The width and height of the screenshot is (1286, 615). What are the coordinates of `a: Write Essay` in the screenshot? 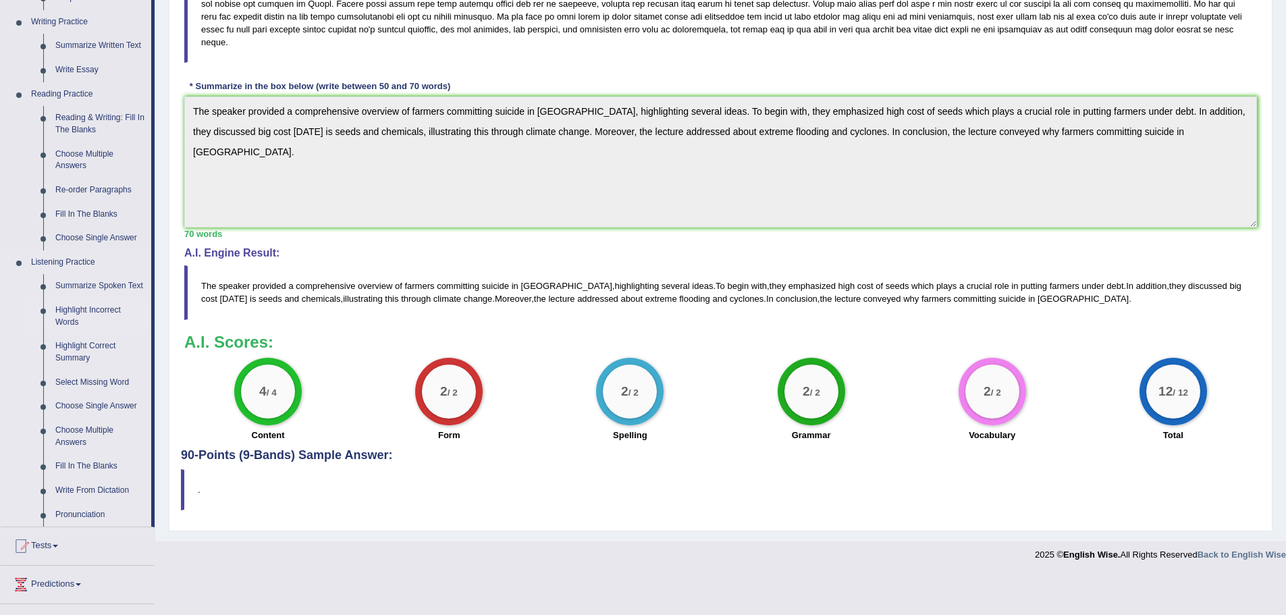 It's located at (100, 70).